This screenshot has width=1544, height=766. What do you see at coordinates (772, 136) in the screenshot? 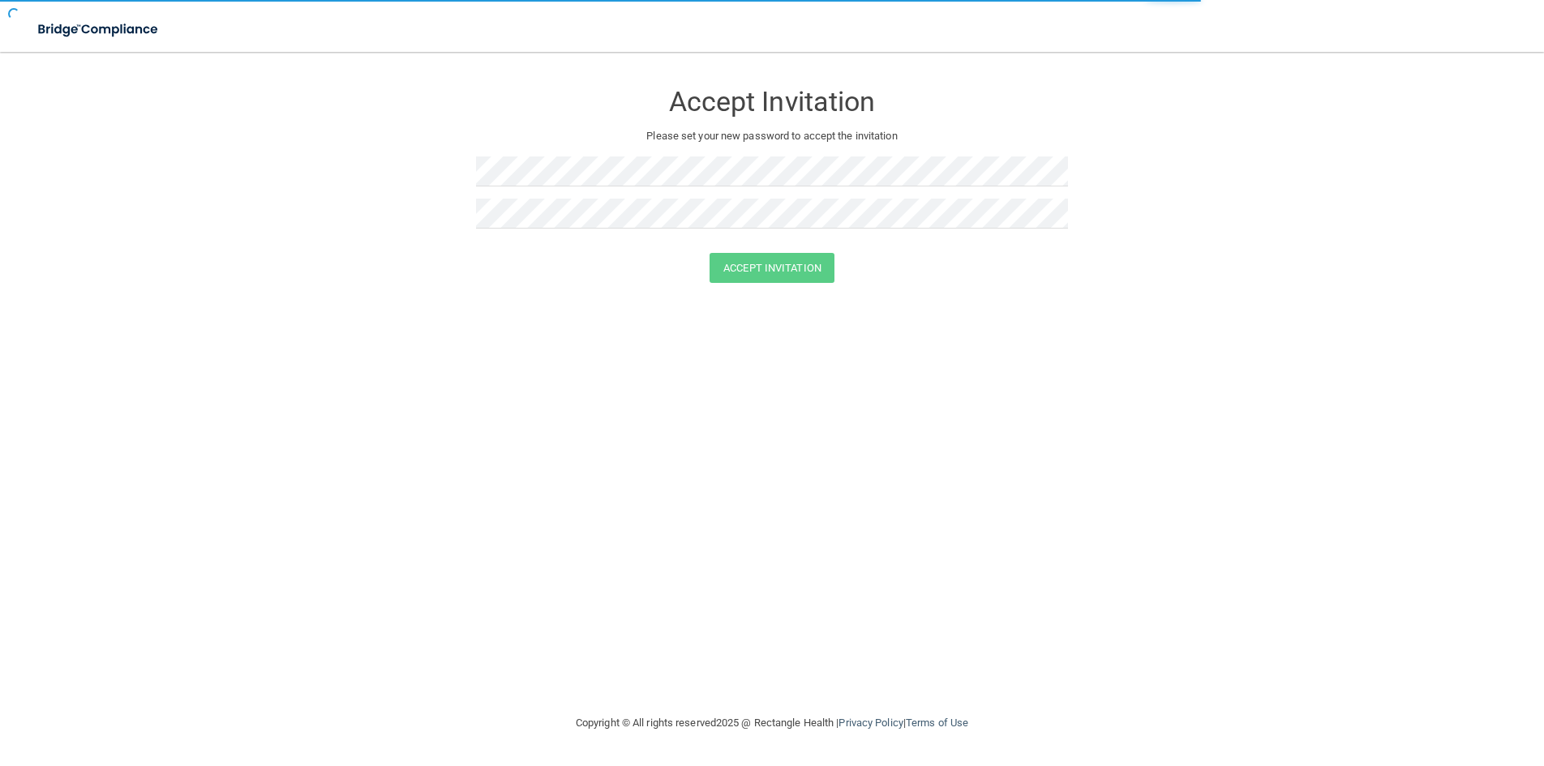
I see `p: Please set your new password to accept the invitation` at bounding box center [772, 136].